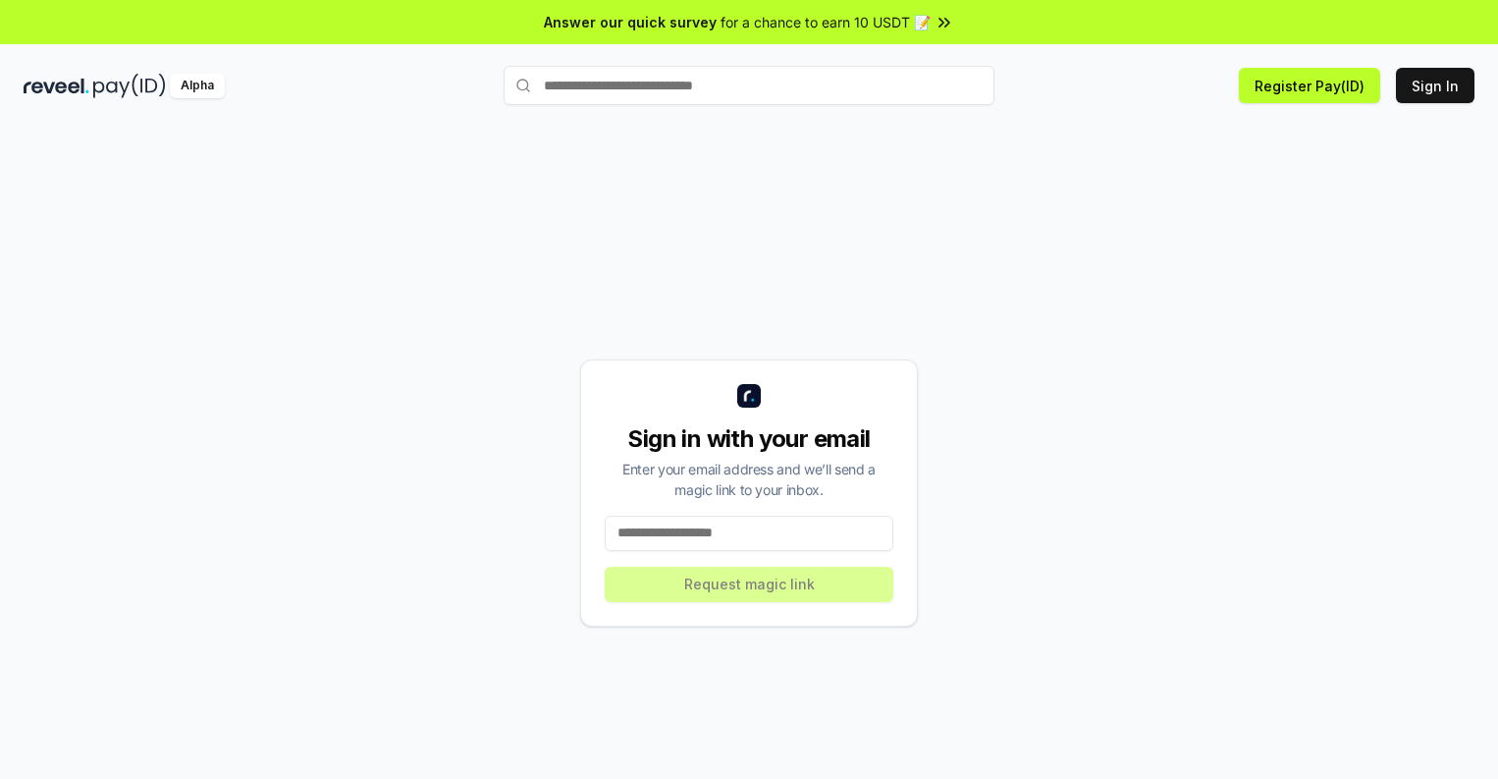  What do you see at coordinates (826, 22) in the screenshot?
I see `span: for a chance to earn 10 USDT 📝` at bounding box center [826, 22].